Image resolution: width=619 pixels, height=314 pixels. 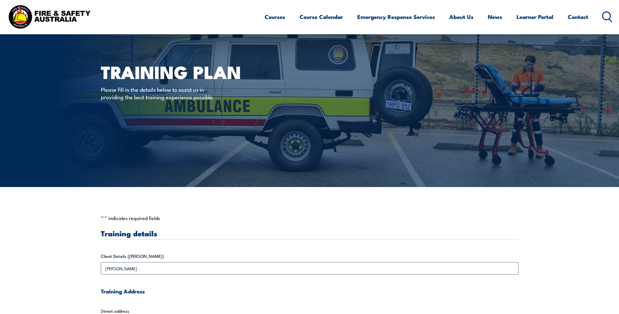 What do you see at coordinates (181, 71) in the screenshot?
I see `h1: Training plan` at bounding box center [181, 71].